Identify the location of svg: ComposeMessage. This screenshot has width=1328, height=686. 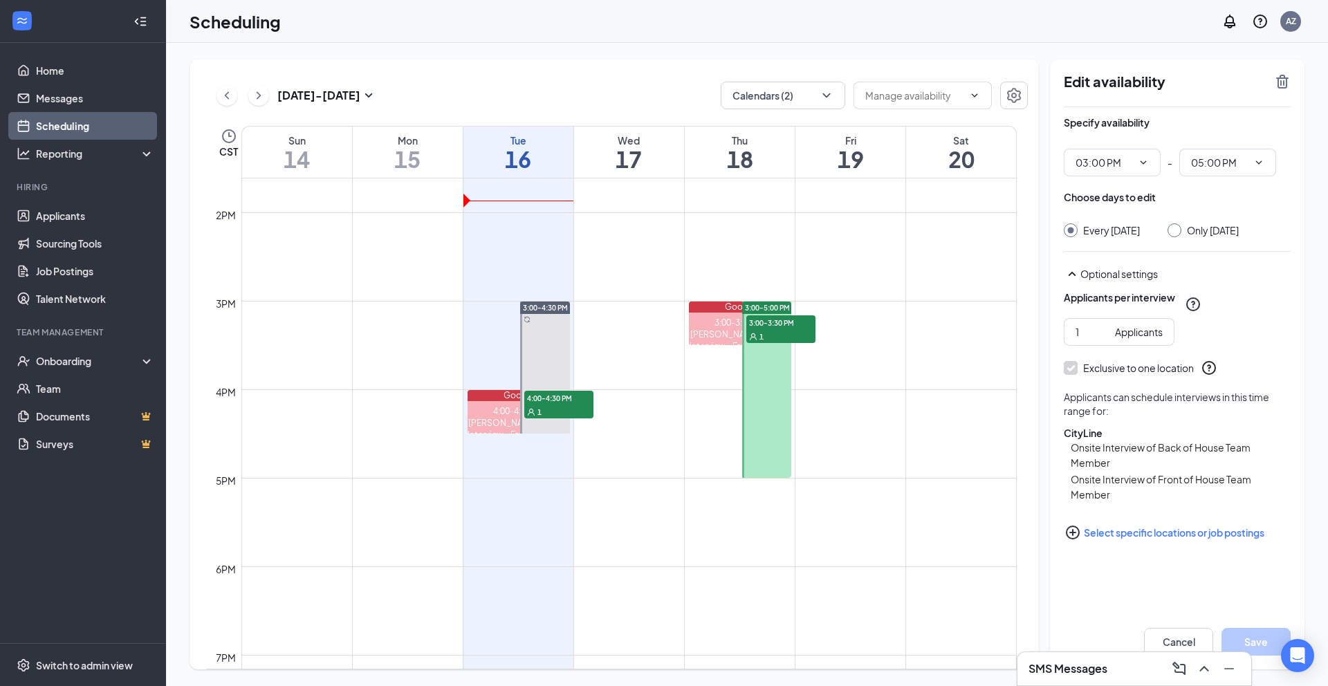
(1179, 669).